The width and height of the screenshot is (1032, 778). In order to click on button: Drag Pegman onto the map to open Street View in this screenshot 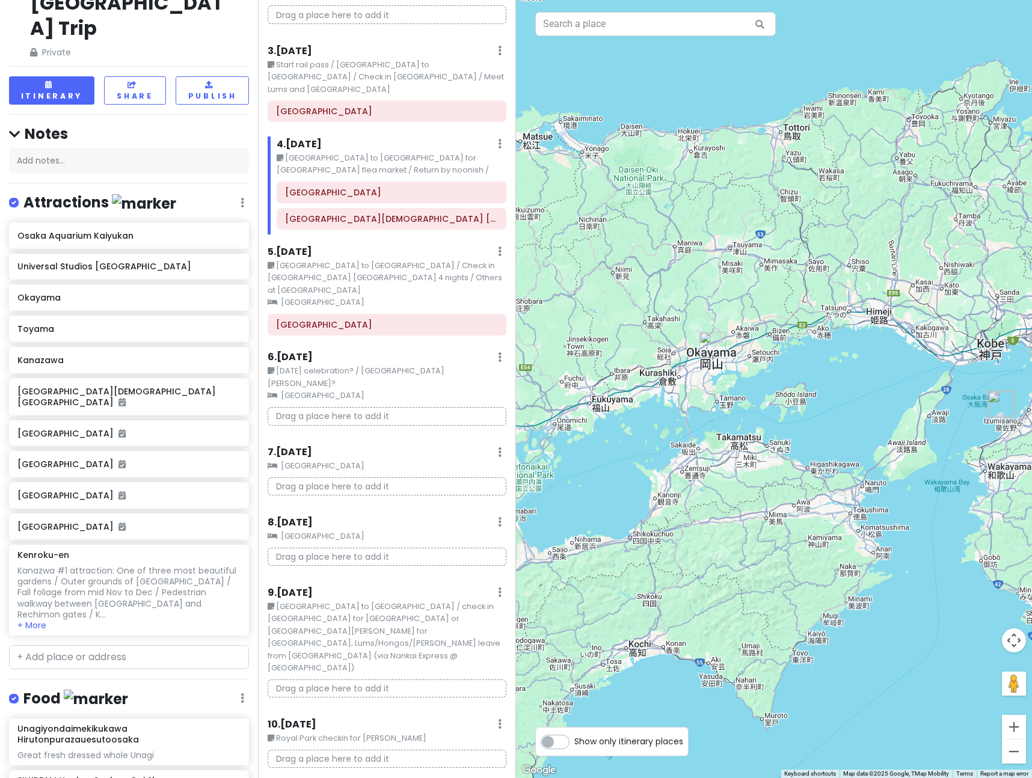, I will do `click(1014, 684)`.